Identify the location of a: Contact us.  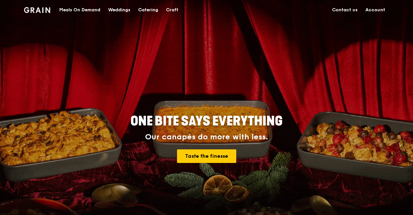
(345, 10).